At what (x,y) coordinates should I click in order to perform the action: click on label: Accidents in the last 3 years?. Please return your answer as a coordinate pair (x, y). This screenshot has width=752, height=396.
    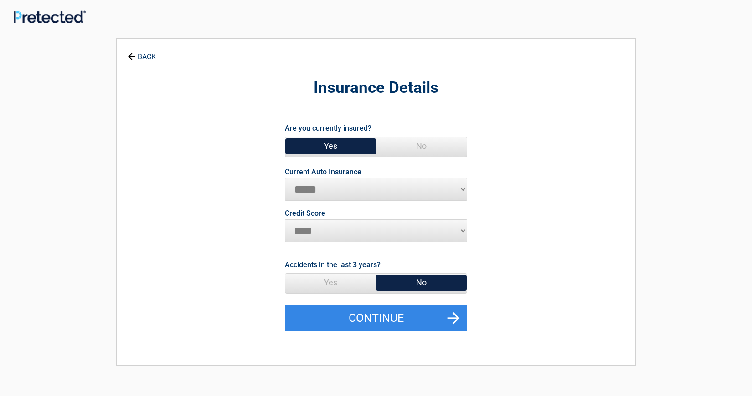
    Looking at the image, I should click on (333, 265).